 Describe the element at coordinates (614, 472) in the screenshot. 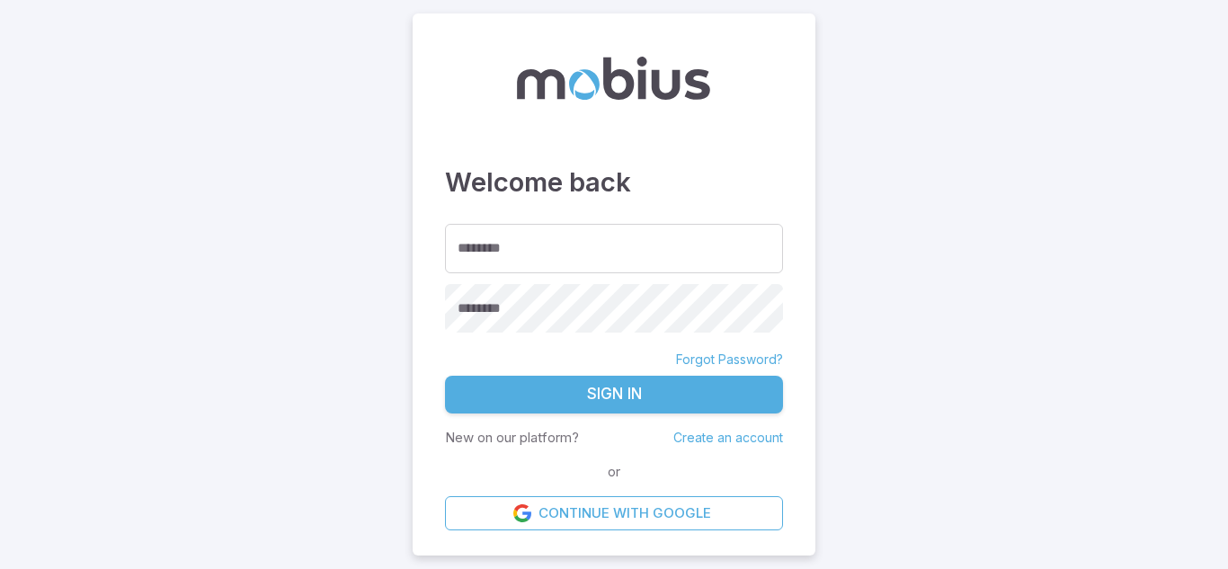

I see `span: or` at that location.